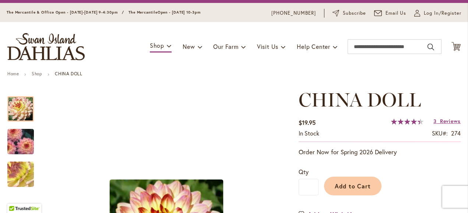 This screenshot has width=468, height=213. Describe the element at coordinates (456, 134) in the screenshot. I see `div: 274` at that location.